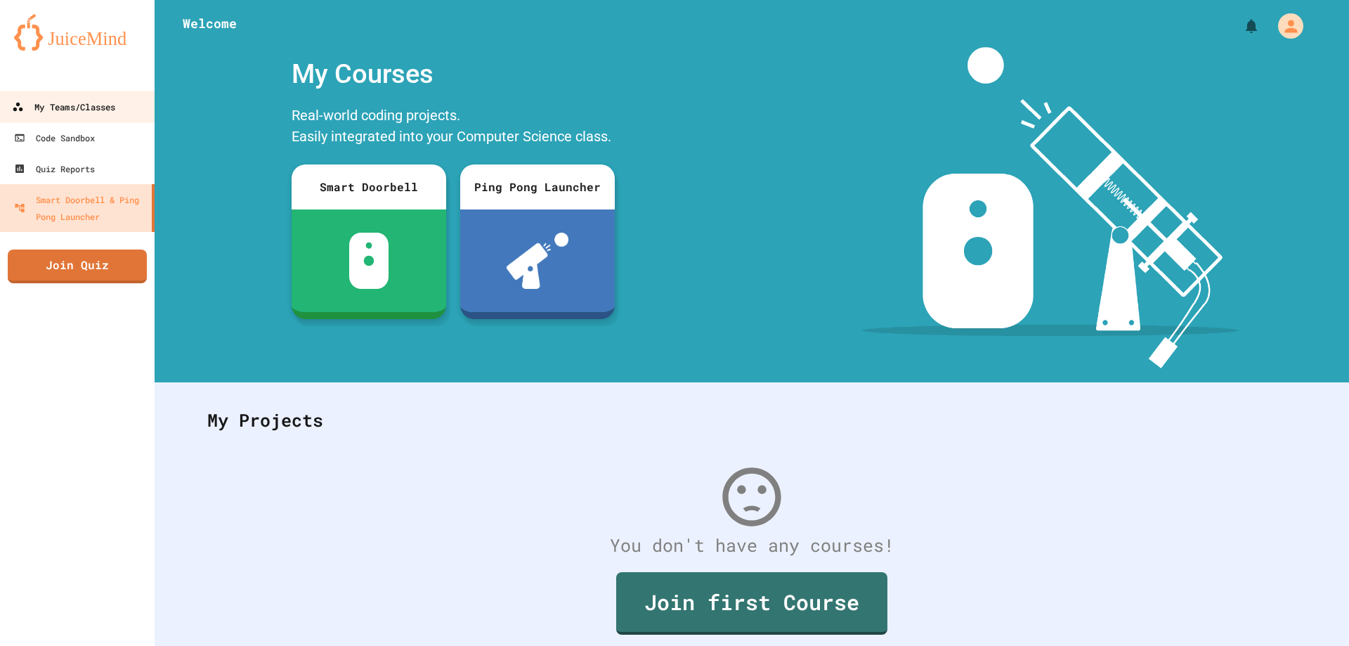 The image size is (1349, 646). What do you see at coordinates (1051, 207) in the screenshot?
I see `img: banner-image-my-projects.png` at bounding box center [1051, 207].